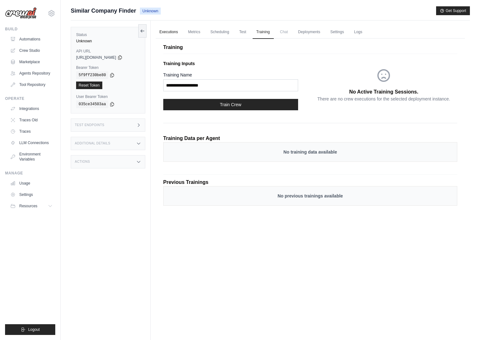 This screenshot has width=480, height=340. What do you see at coordinates (150, 11) in the screenshot?
I see `span: Unknown` at bounding box center [150, 11].